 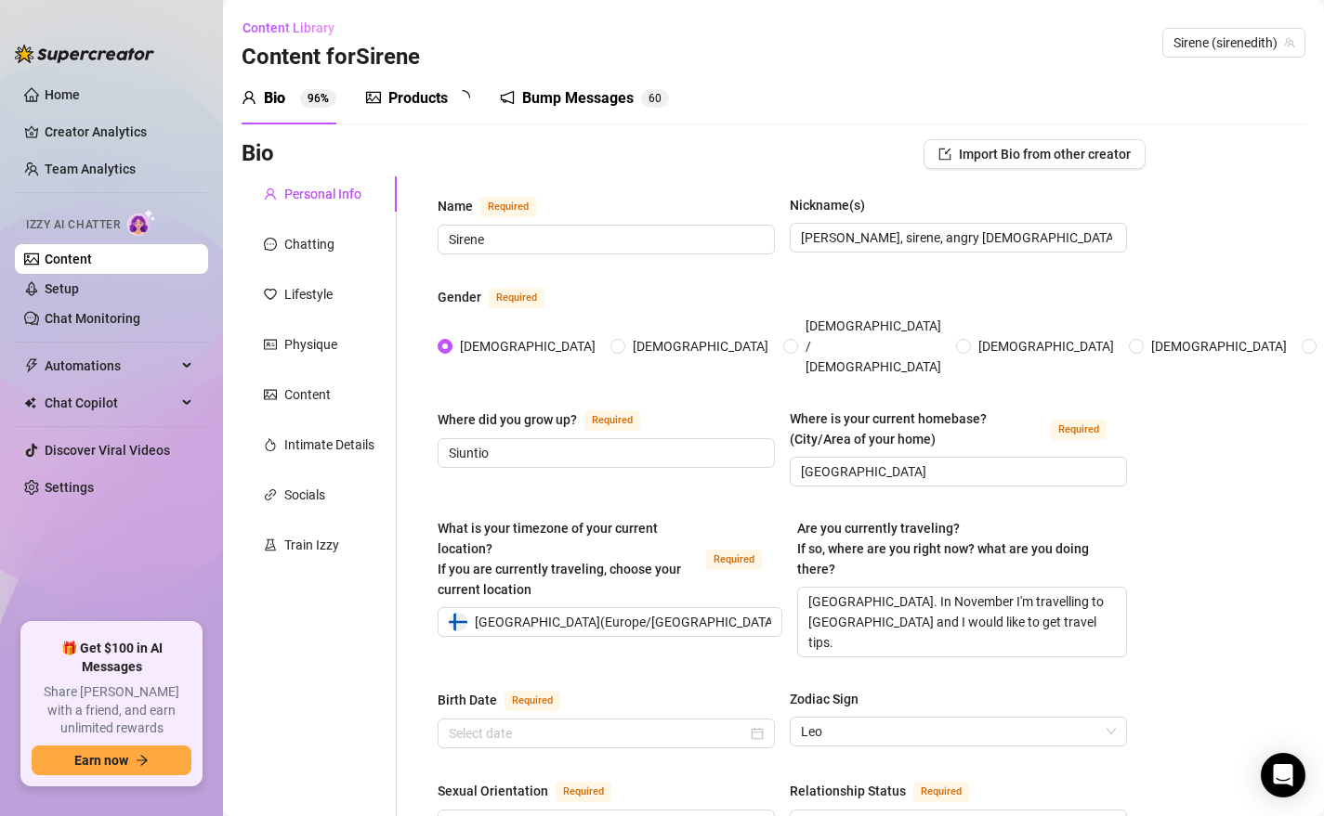 I want to click on div: Bump Messages, so click(x=578, y=98).